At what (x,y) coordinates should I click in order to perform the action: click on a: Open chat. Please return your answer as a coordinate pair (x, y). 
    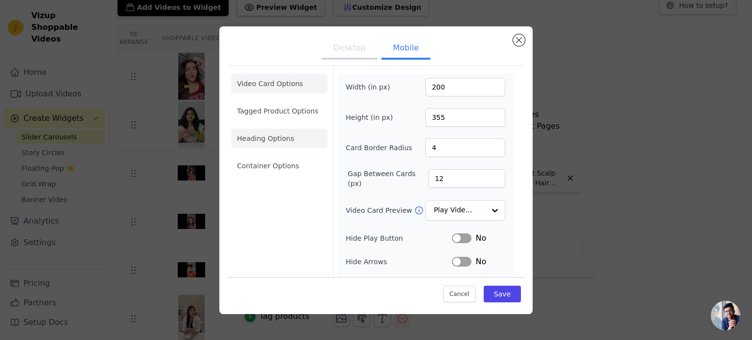
    Looking at the image, I should click on (725, 316).